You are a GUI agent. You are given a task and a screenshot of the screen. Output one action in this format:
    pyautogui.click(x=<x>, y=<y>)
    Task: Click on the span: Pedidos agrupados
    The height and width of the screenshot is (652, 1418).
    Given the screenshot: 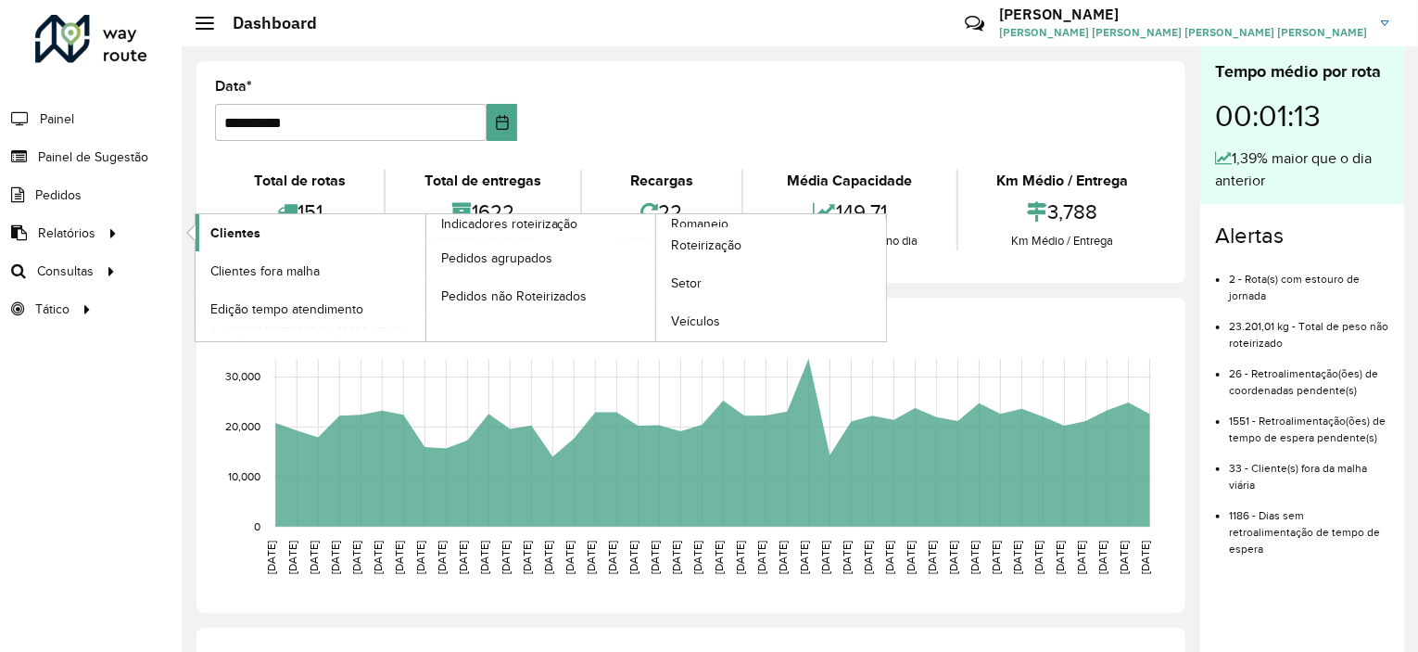 What is the action you would take?
    pyautogui.click(x=497, y=258)
    